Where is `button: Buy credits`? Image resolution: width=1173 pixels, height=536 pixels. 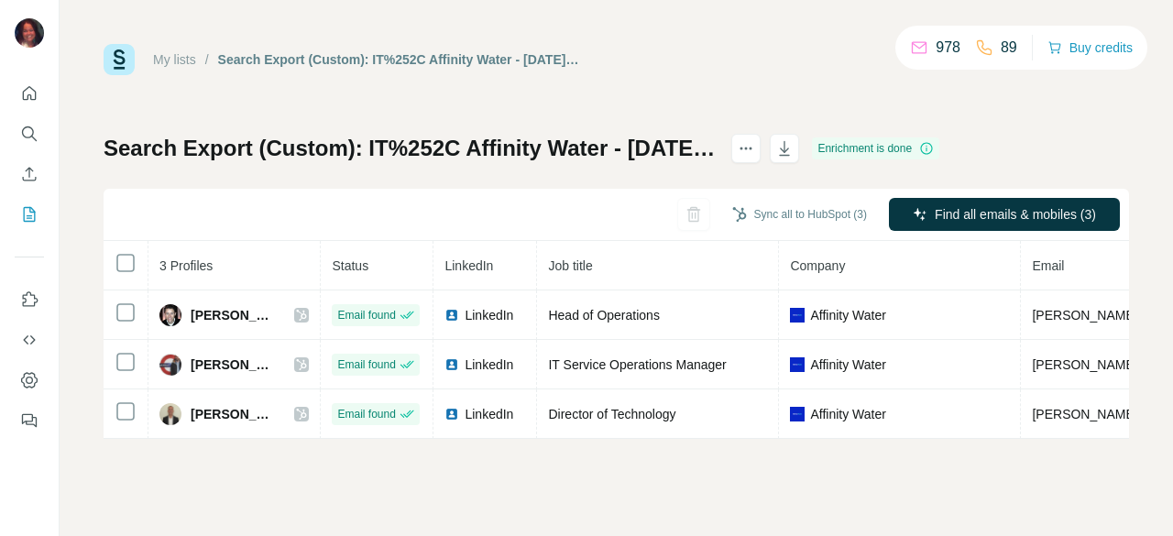
button: Buy credits is located at coordinates (1090, 48).